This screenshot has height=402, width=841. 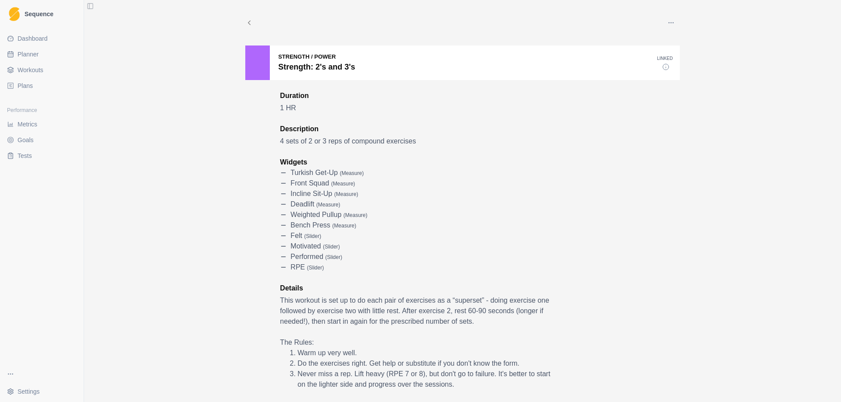 What do you see at coordinates (426, 162) in the screenshot?
I see `p: Widgets` at bounding box center [426, 162].